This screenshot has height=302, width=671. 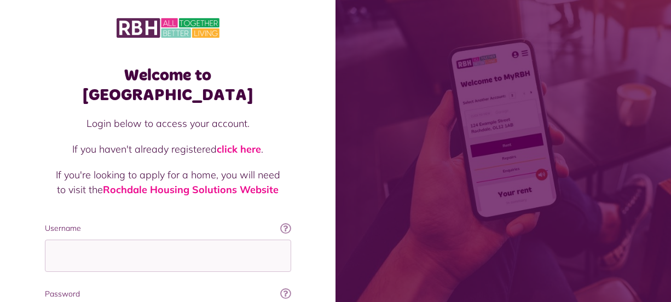 I want to click on a: Rochdale Housing Solutions Website, so click(x=190, y=189).